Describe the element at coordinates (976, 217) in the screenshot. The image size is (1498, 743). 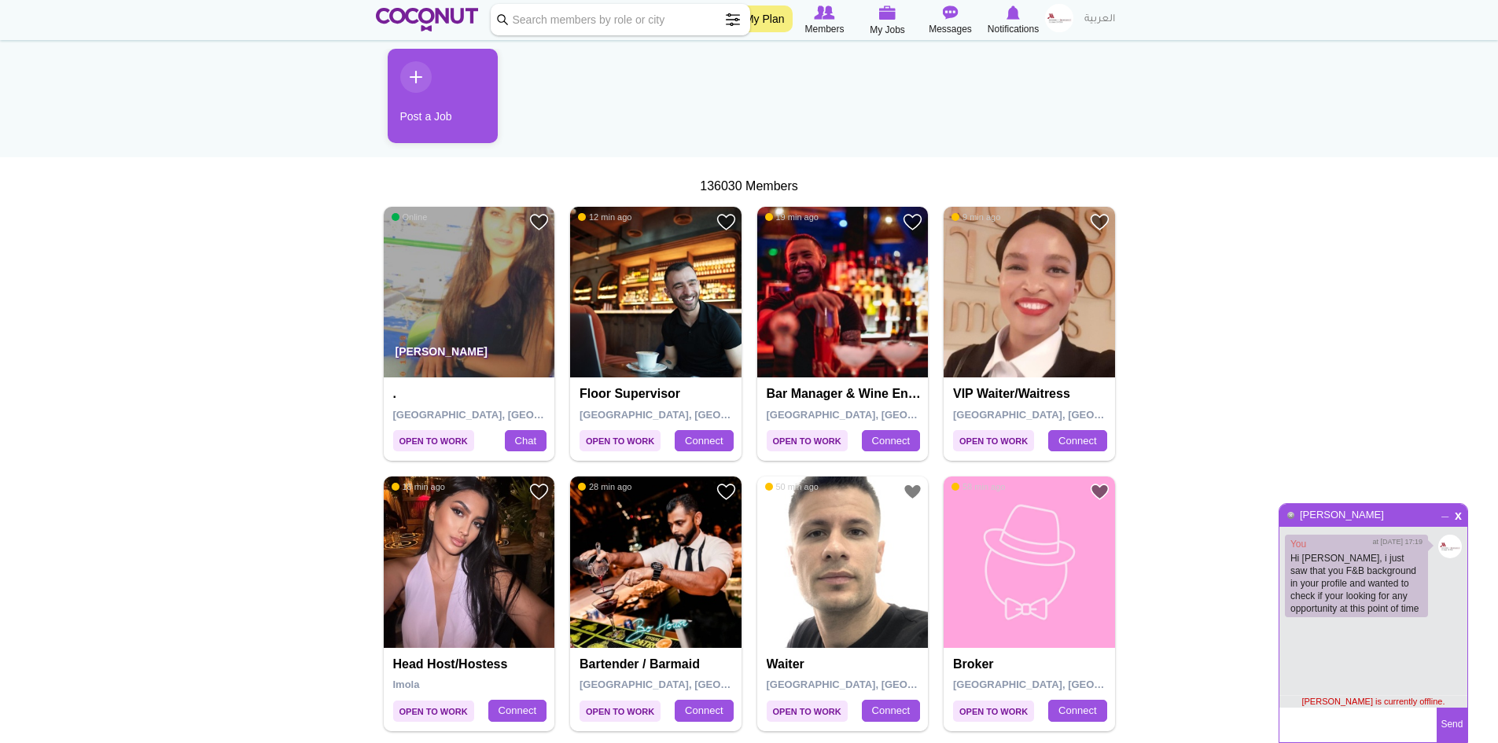
I see `span: 9 min ago` at that location.